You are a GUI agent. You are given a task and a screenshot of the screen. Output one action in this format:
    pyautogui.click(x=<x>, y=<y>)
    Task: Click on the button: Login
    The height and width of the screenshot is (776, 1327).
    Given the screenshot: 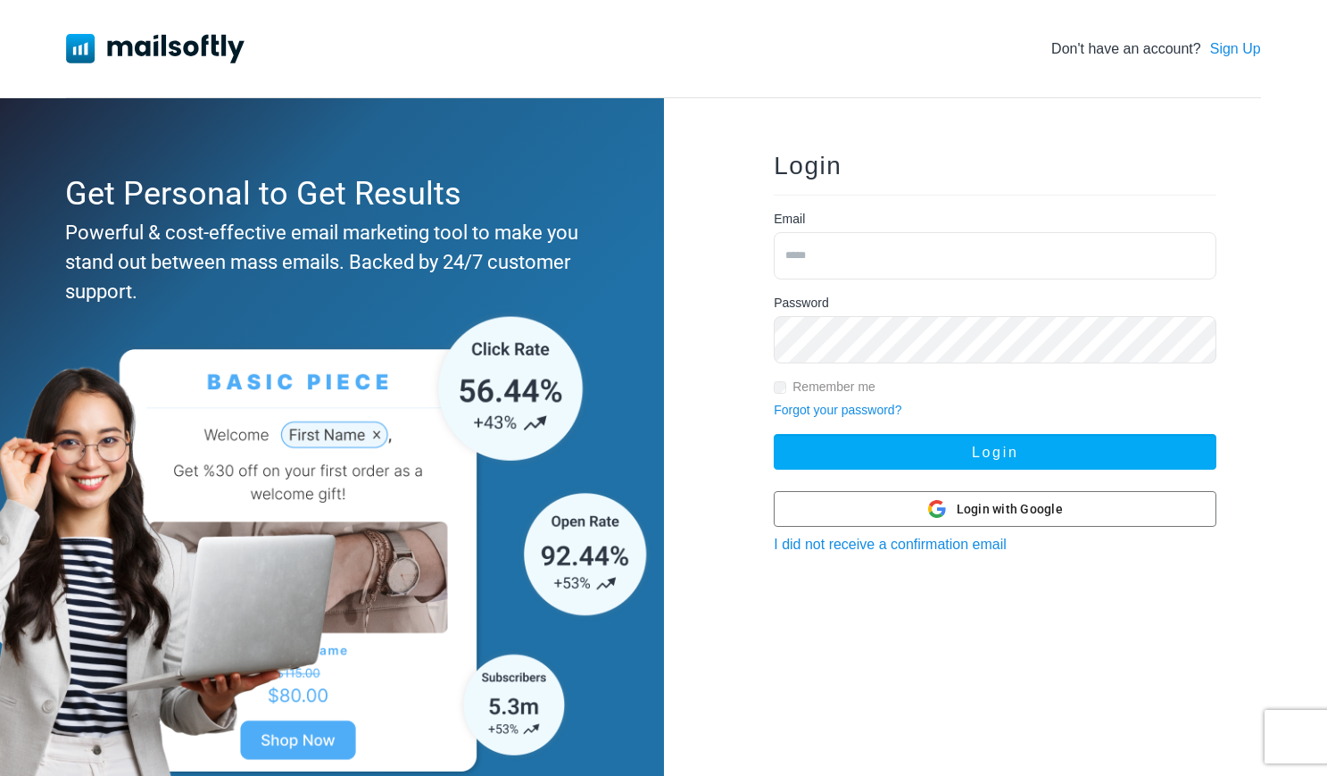 What is the action you would take?
    pyautogui.click(x=995, y=452)
    